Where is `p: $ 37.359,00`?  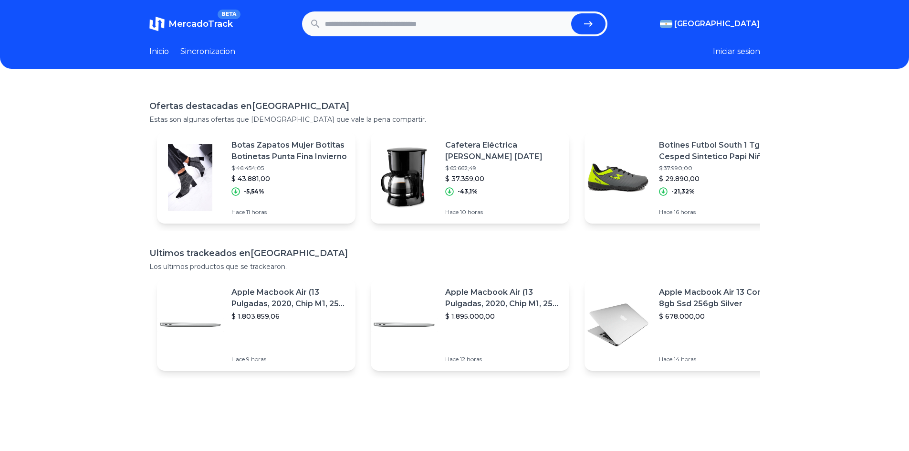
p: $ 37.359,00 is located at coordinates (504, 179).